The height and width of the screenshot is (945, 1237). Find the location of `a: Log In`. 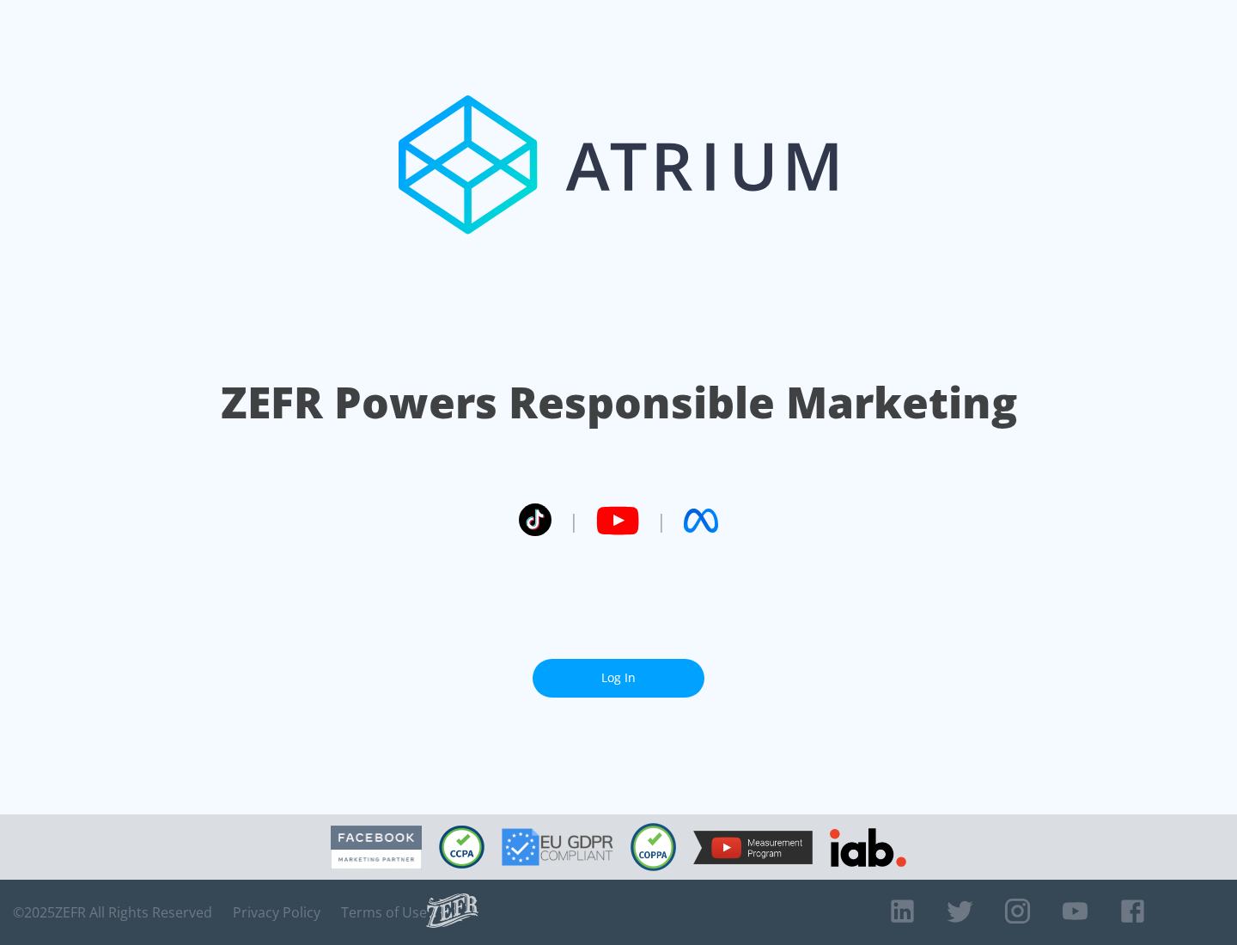

a: Log In is located at coordinates (619, 678).